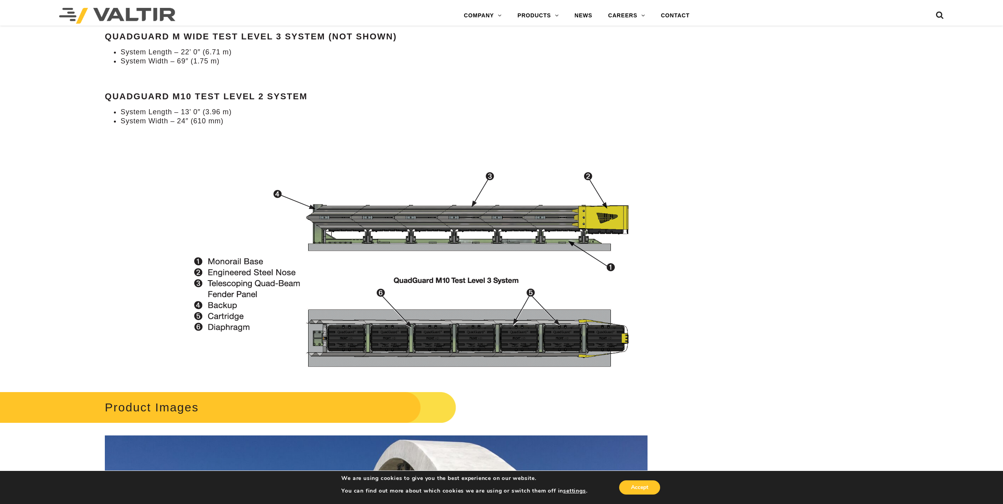  What do you see at coordinates (464, 479) in the screenshot?
I see `p: We are using cookies to give you the best experience on our website.` at bounding box center [464, 479].